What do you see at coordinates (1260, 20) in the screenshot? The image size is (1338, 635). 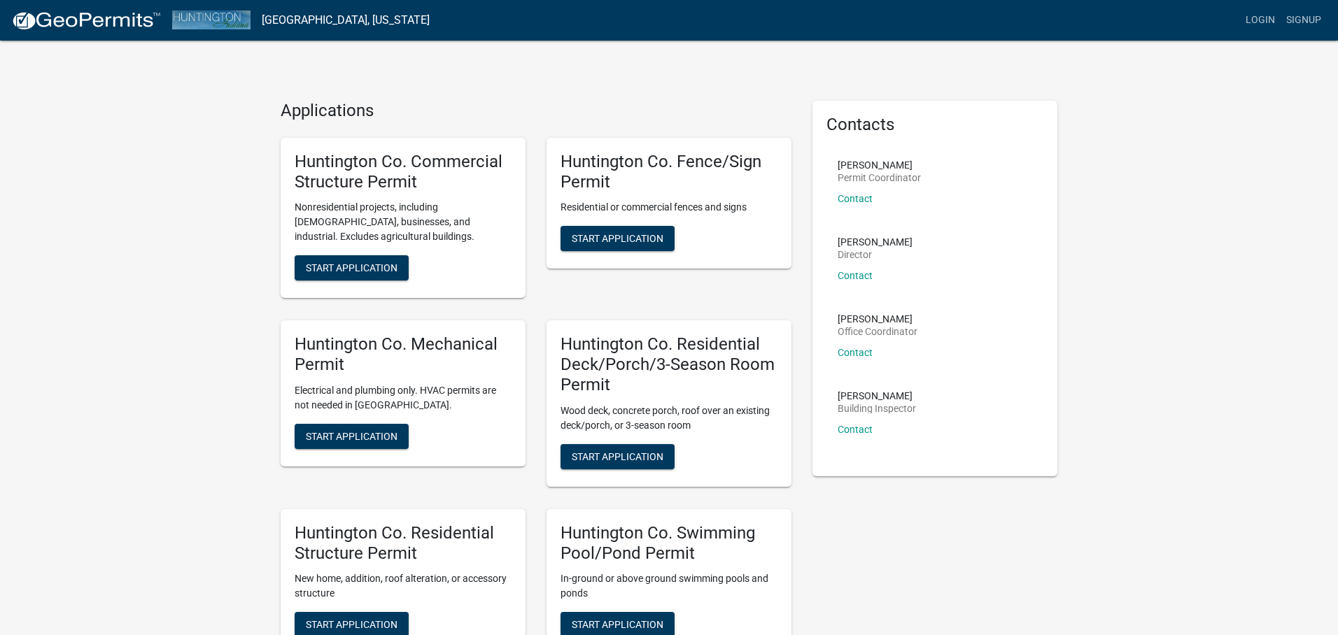 I see `a: Login` at bounding box center [1260, 20].